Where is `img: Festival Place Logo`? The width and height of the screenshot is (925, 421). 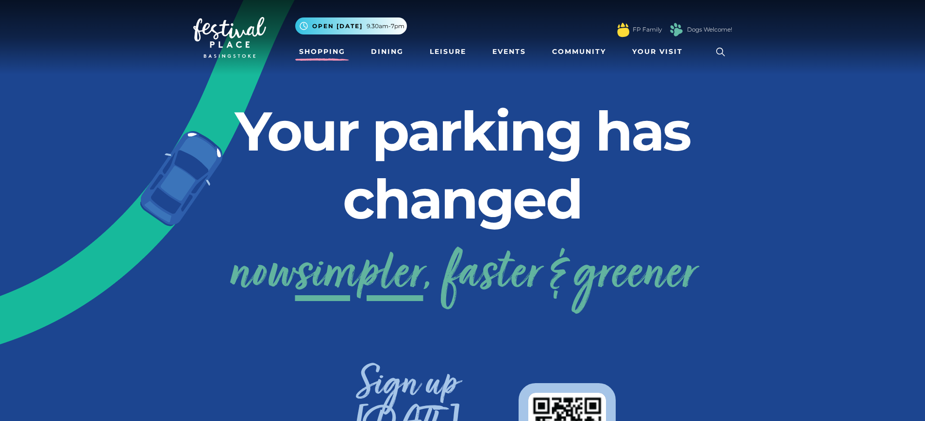
img: Festival Place Logo is located at coordinates (230, 37).